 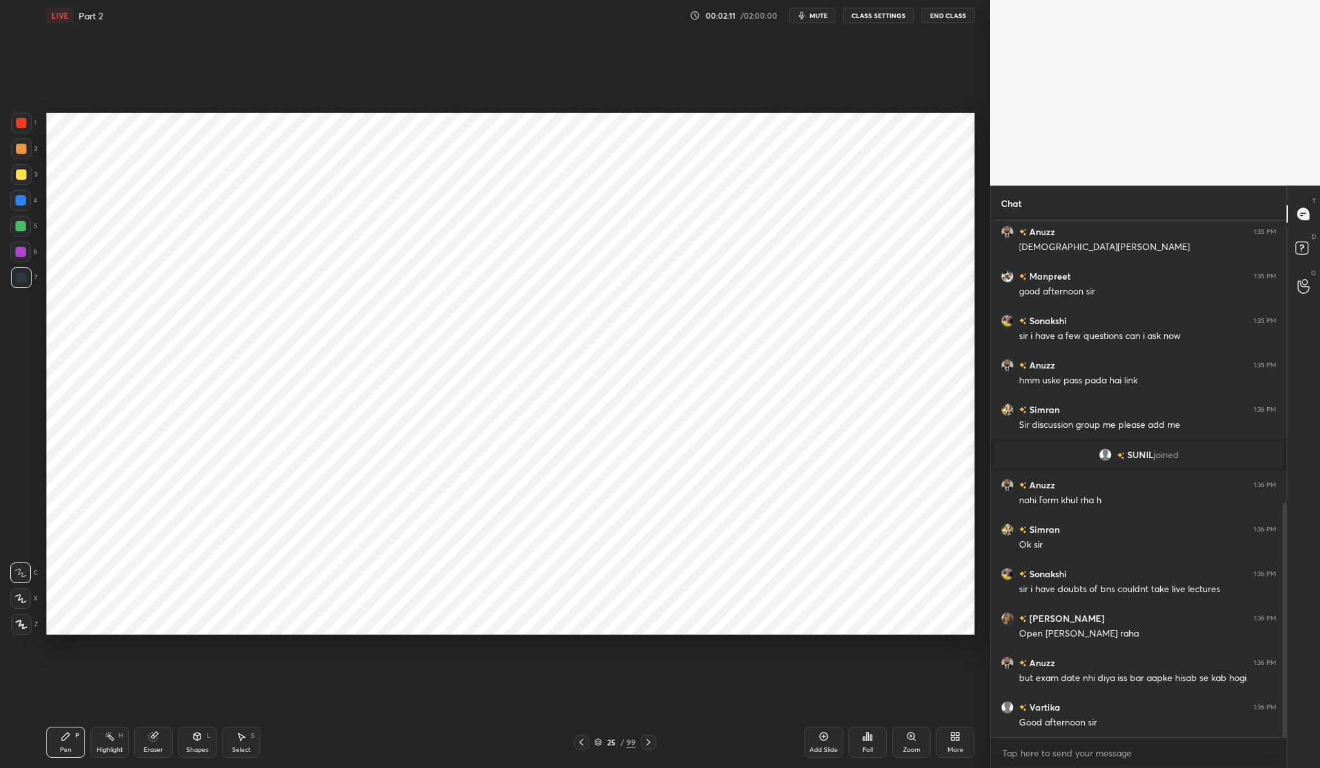 What do you see at coordinates (24, 123) in the screenshot?
I see `div: 1` at bounding box center [24, 123].